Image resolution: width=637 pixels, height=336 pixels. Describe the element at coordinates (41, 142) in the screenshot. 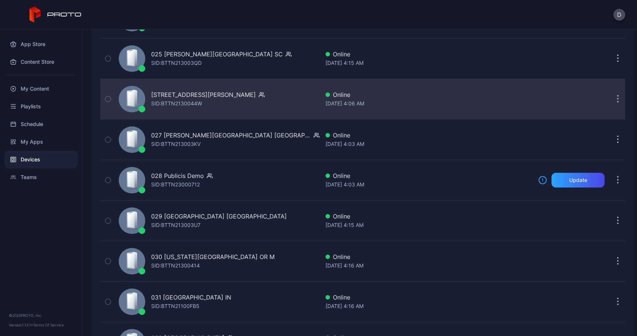

I see `a: My Apps` at that location.